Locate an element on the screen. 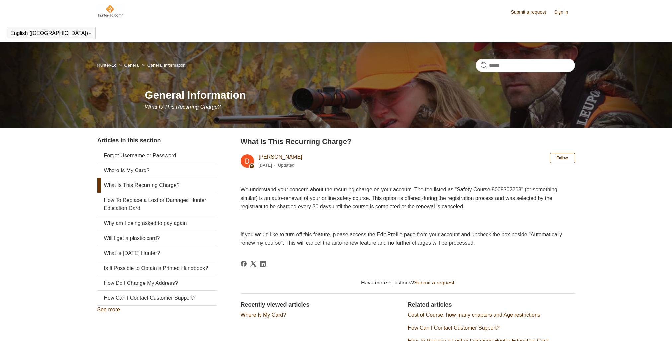  span: If you would like to turn off this feature, please access the Edit Profile page from your account... is located at coordinates (401, 238).